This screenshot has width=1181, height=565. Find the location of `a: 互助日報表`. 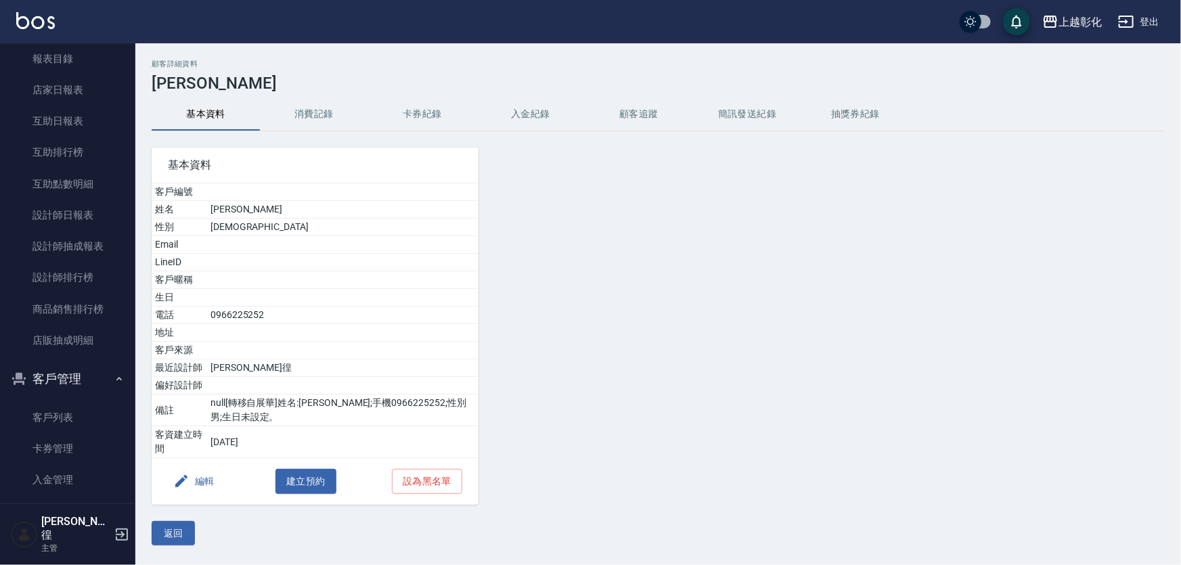

a: 互助日報表 is located at coordinates (68, 121).